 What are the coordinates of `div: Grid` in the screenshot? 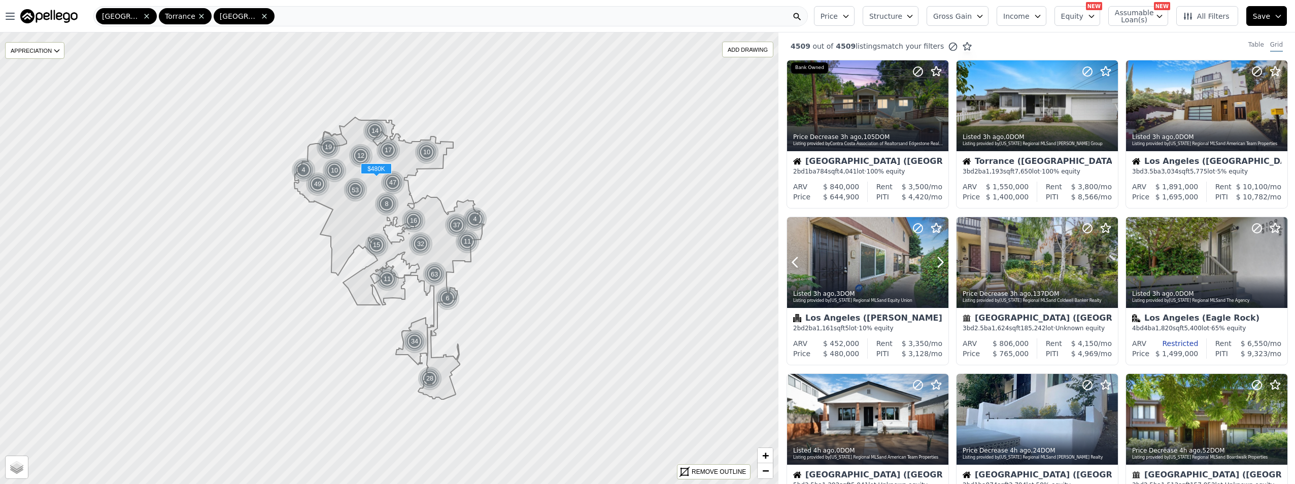 It's located at (1276, 46).